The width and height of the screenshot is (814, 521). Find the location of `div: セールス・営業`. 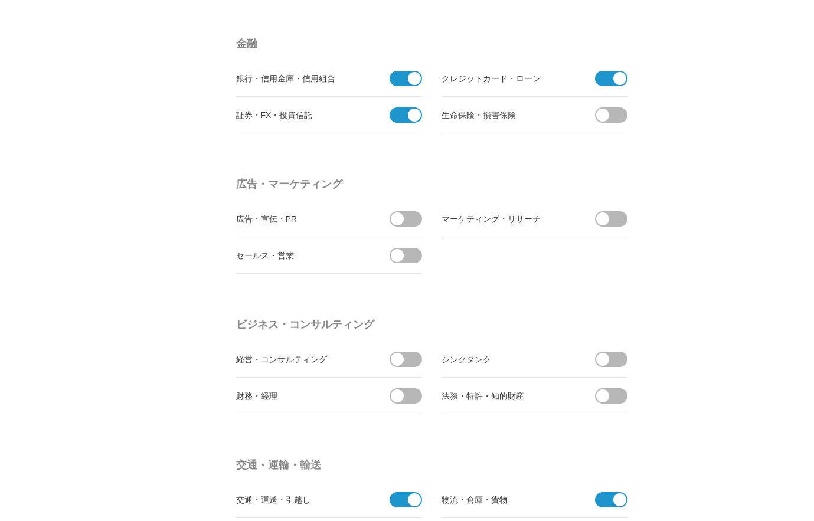

div: セールス・営業 is located at coordinates (302, 255).